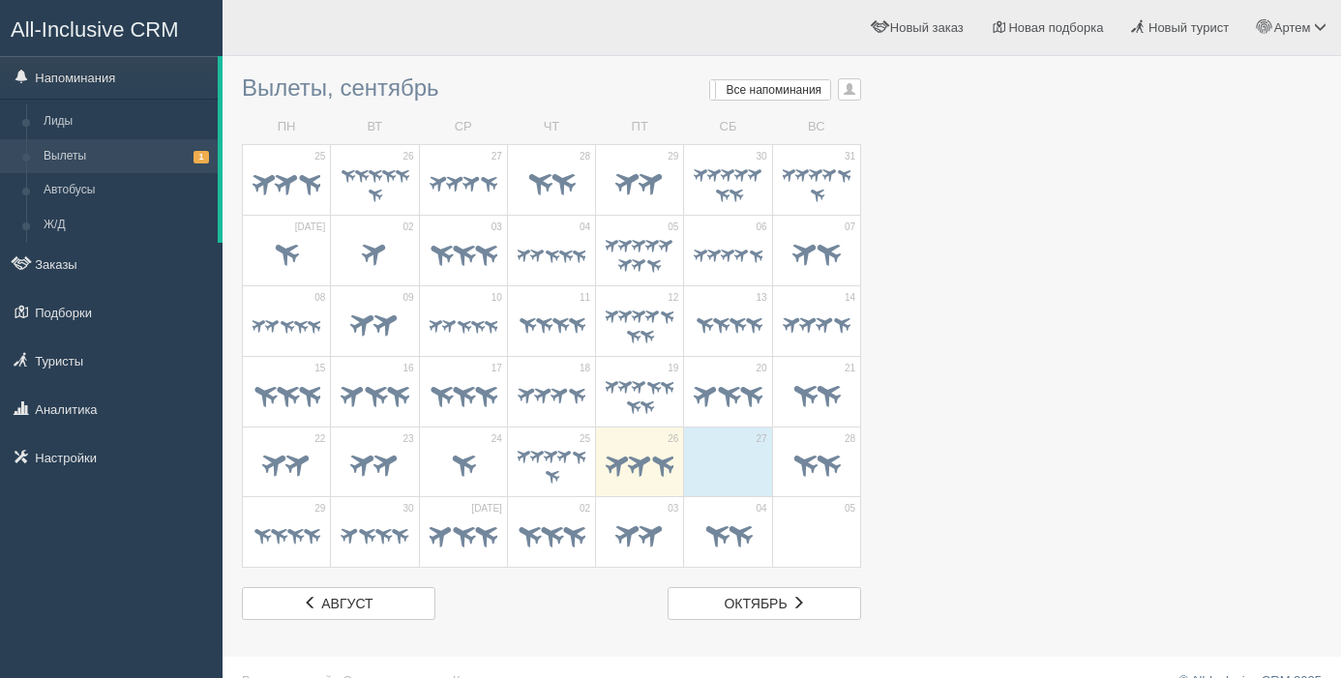 The height and width of the screenshot is (678, 1341). What do you see at coordinates (126, 122) in the screenshot?
I see `a: Лиды` at bounding box center [126, 122].